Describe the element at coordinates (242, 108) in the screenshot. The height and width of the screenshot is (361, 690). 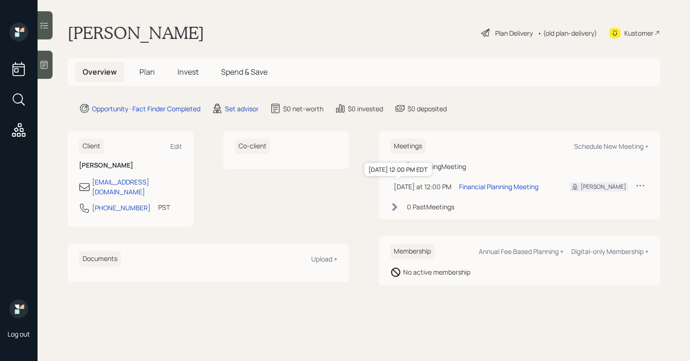
I see `div: Set advisor` at that location.